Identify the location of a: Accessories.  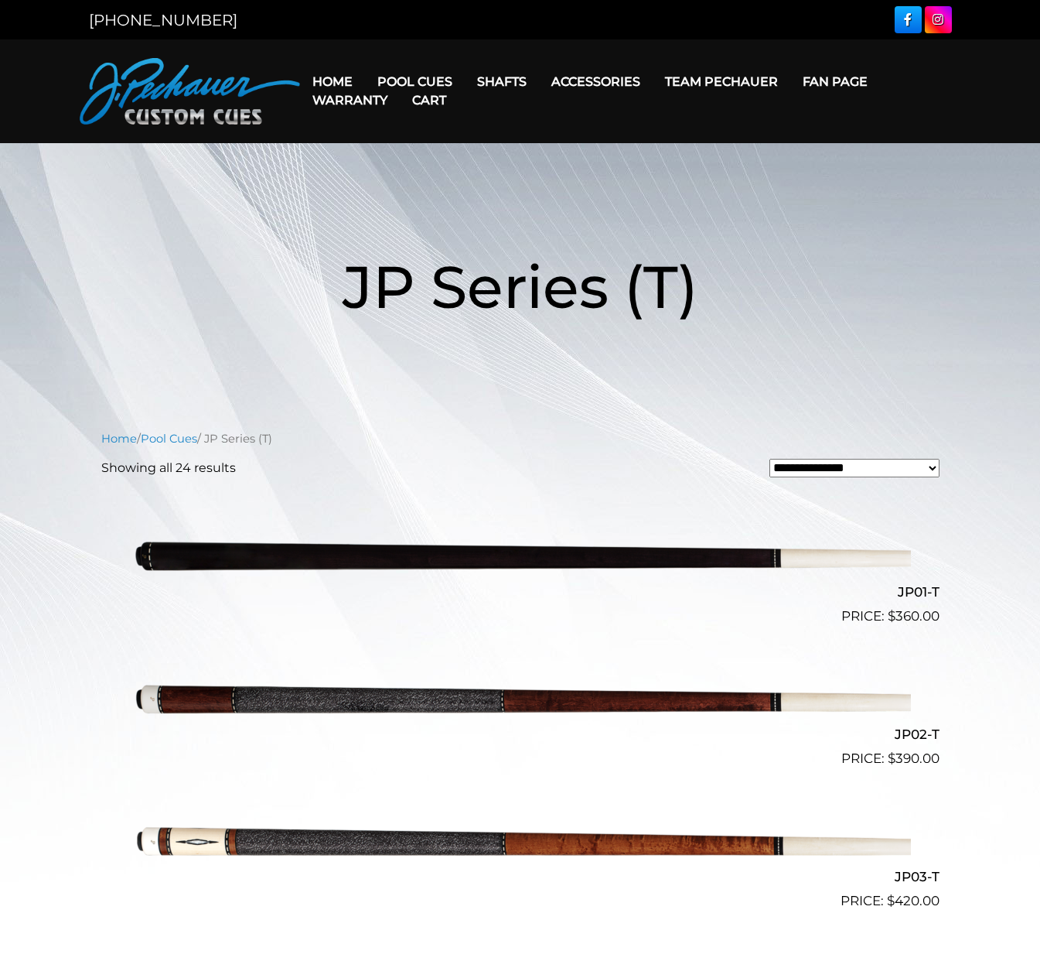
(596, 81).